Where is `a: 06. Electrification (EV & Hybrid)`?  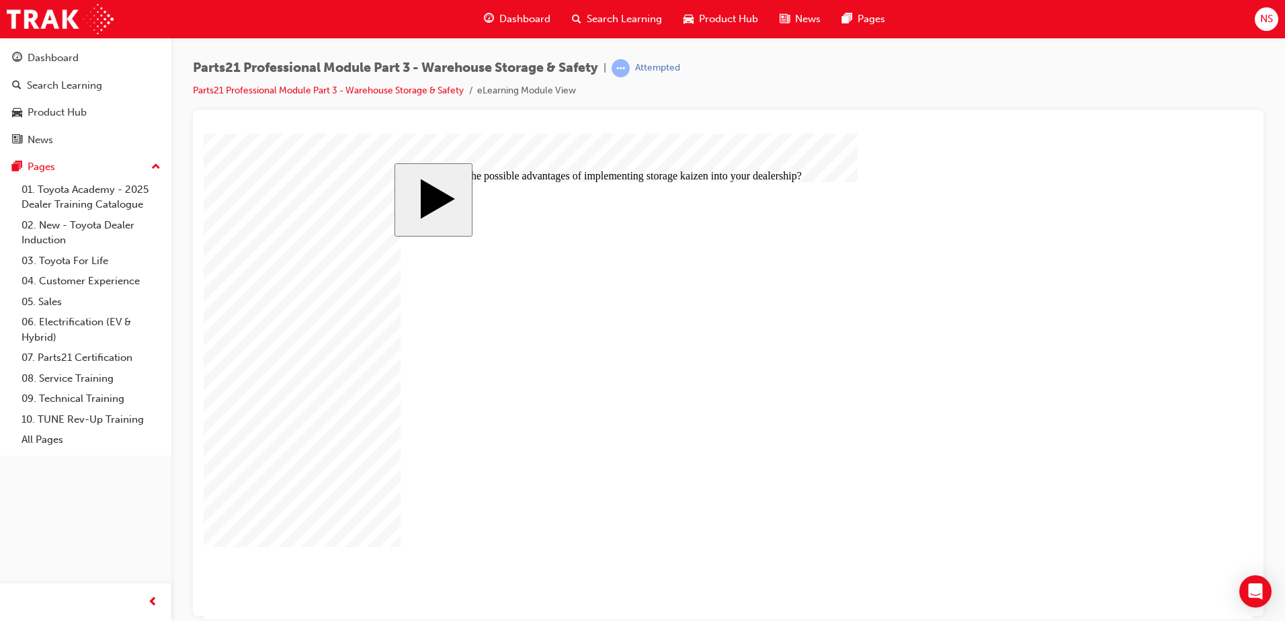 a: 06. Electrification (EV & Hybrid) is located at coordinates (91, 329).